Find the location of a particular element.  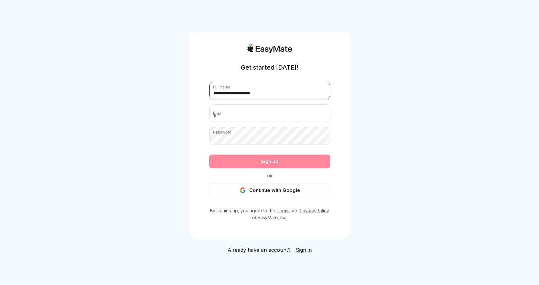

span: Or is located at coordinates (269, 176).